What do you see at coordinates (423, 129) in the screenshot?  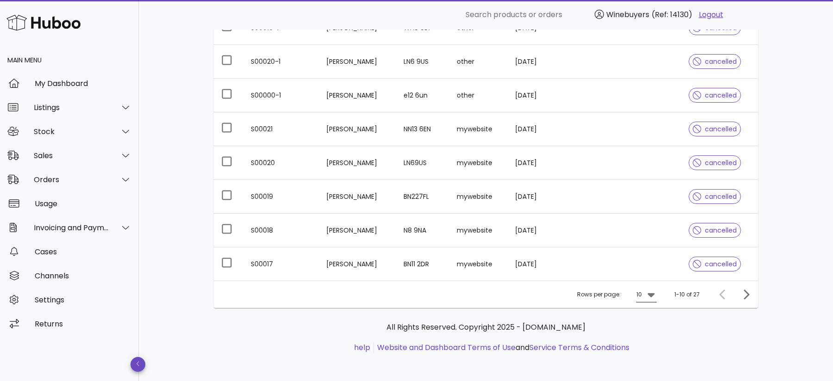 I see `td: NN13 6EN` at bounding box center [423, 129].